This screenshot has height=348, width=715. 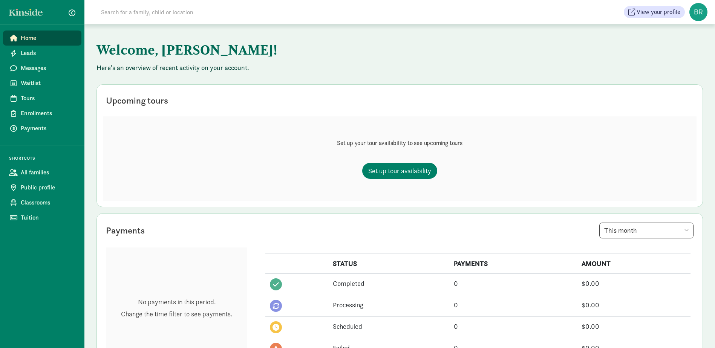 What do you see at coordinates (42, 98) in the screenshot?
I see `a: Tours` at bounding box center [42, 98].